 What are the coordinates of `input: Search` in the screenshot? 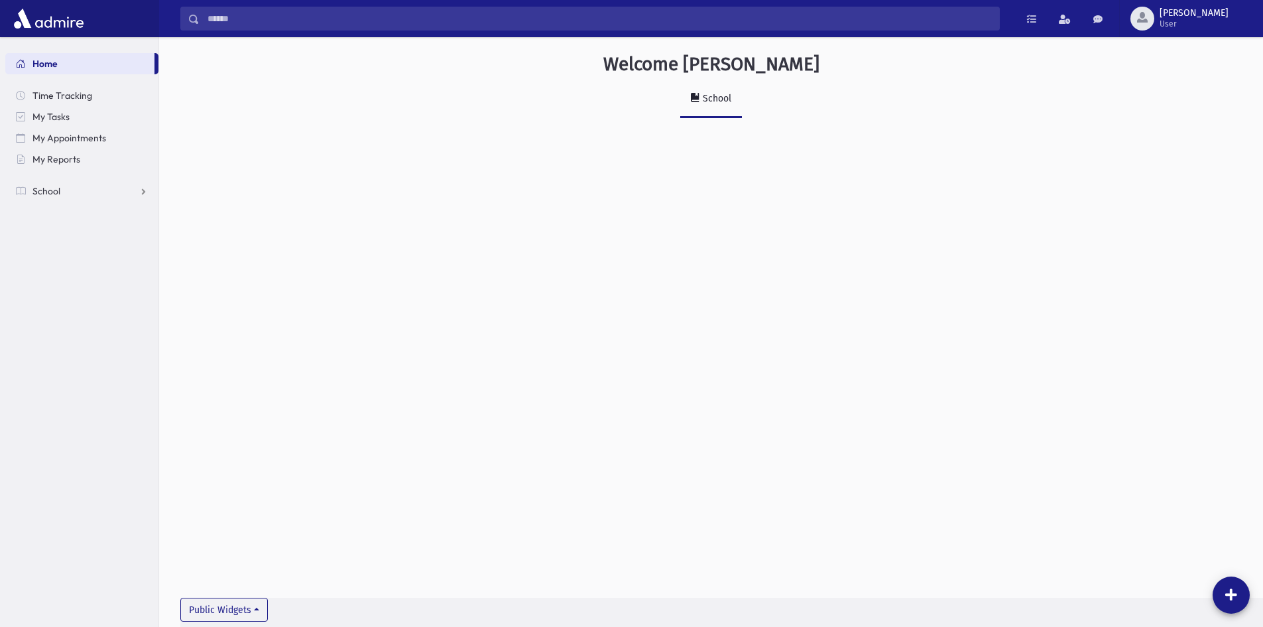 It's located at (599, 19).